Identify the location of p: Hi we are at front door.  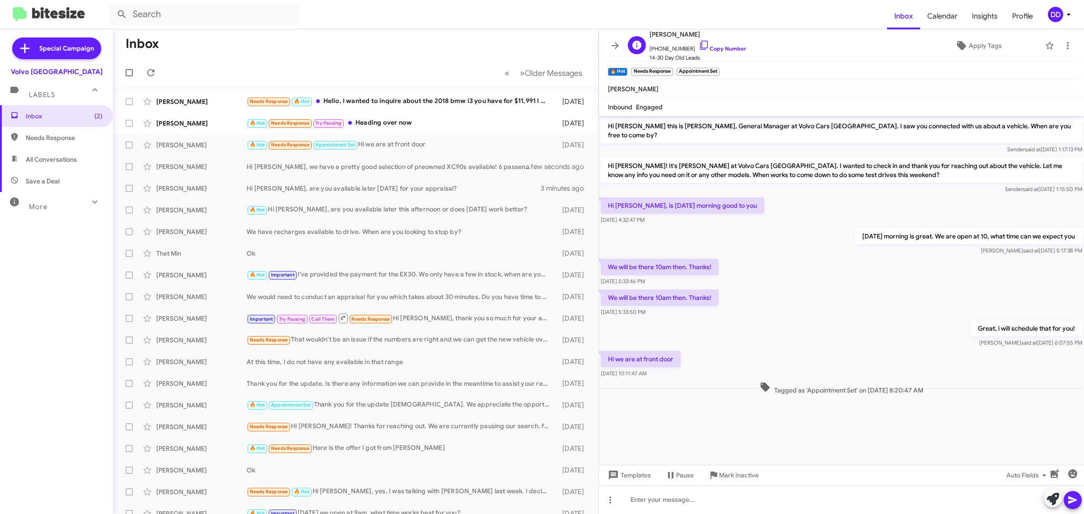
(640, 359).